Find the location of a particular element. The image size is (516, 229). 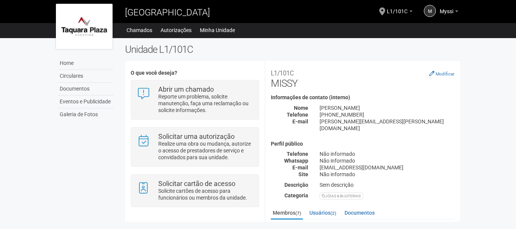

strong: Abrir um chamado is located at coordinates (186, 89).